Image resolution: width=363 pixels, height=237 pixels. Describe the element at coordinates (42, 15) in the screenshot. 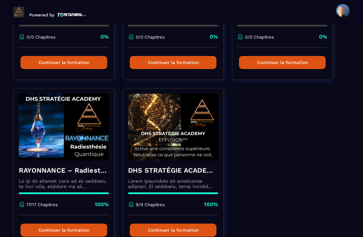

I see `p: Powered by` at that location.